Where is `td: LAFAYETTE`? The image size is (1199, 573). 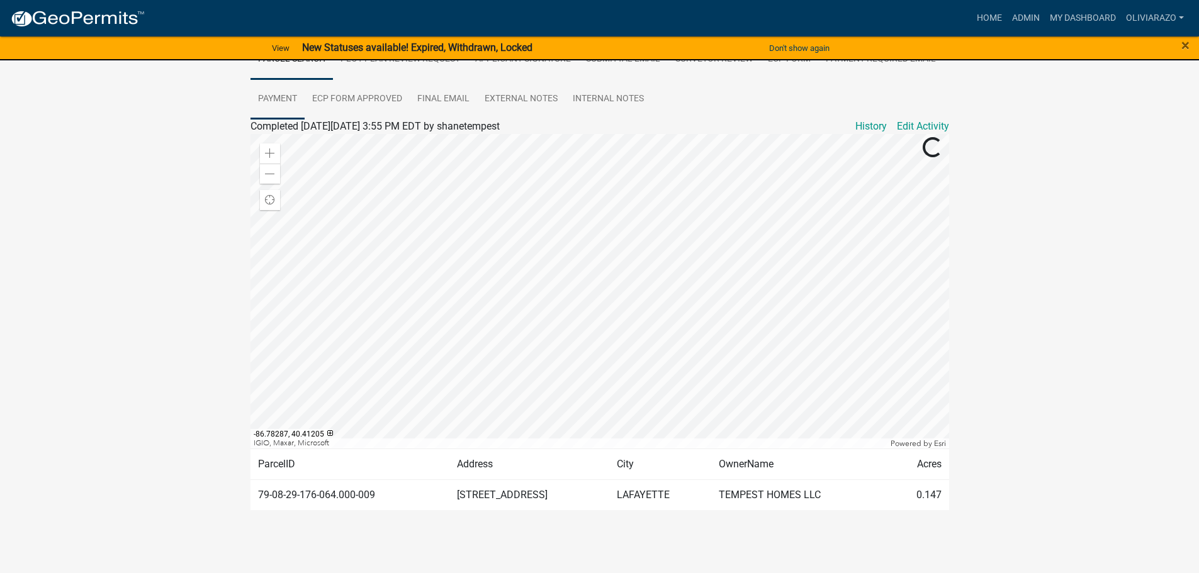 td: LAFAYETTE is located at coordinates (660, 495).